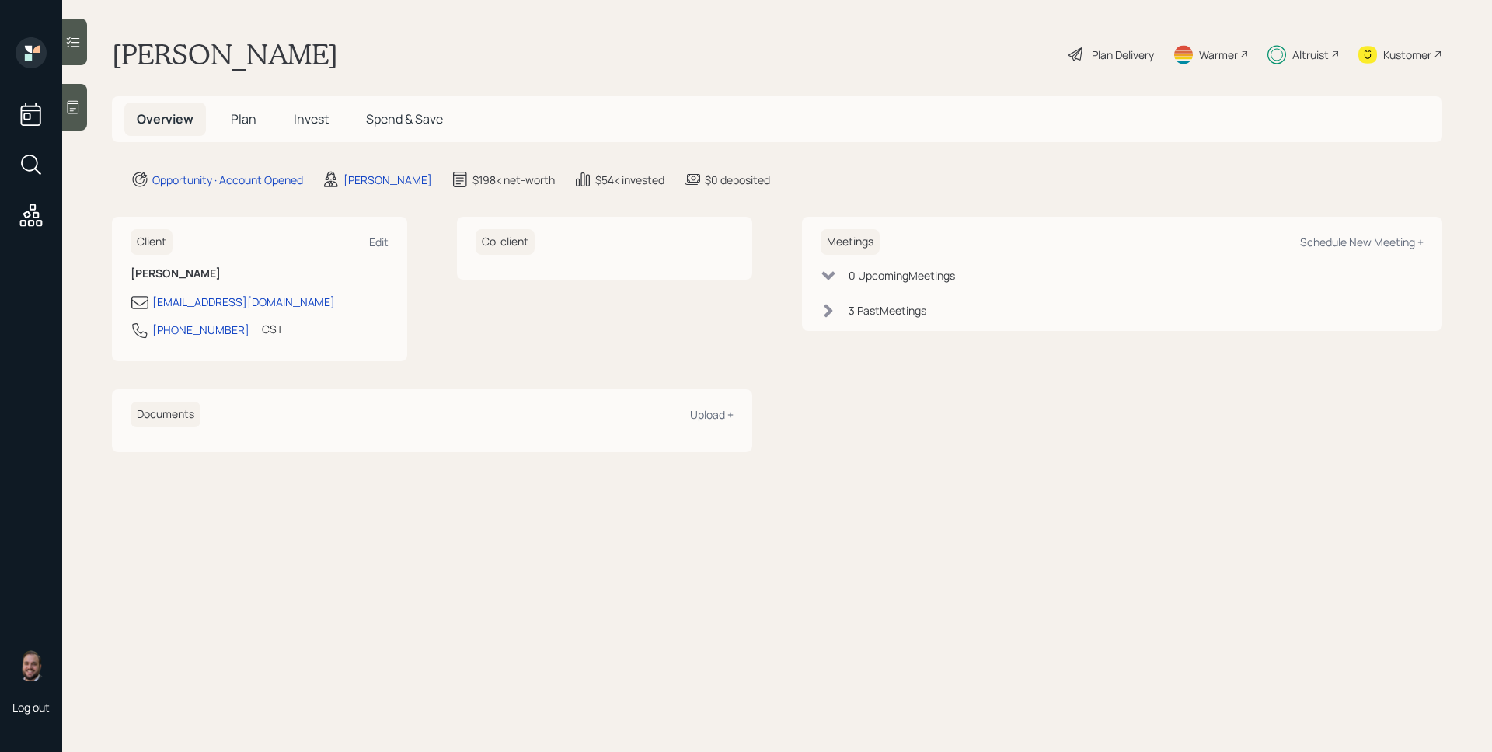 Image resolution: width=1492 pixels, height=752 pixels. I want to click on div: Warmer, so click(1219, 54).